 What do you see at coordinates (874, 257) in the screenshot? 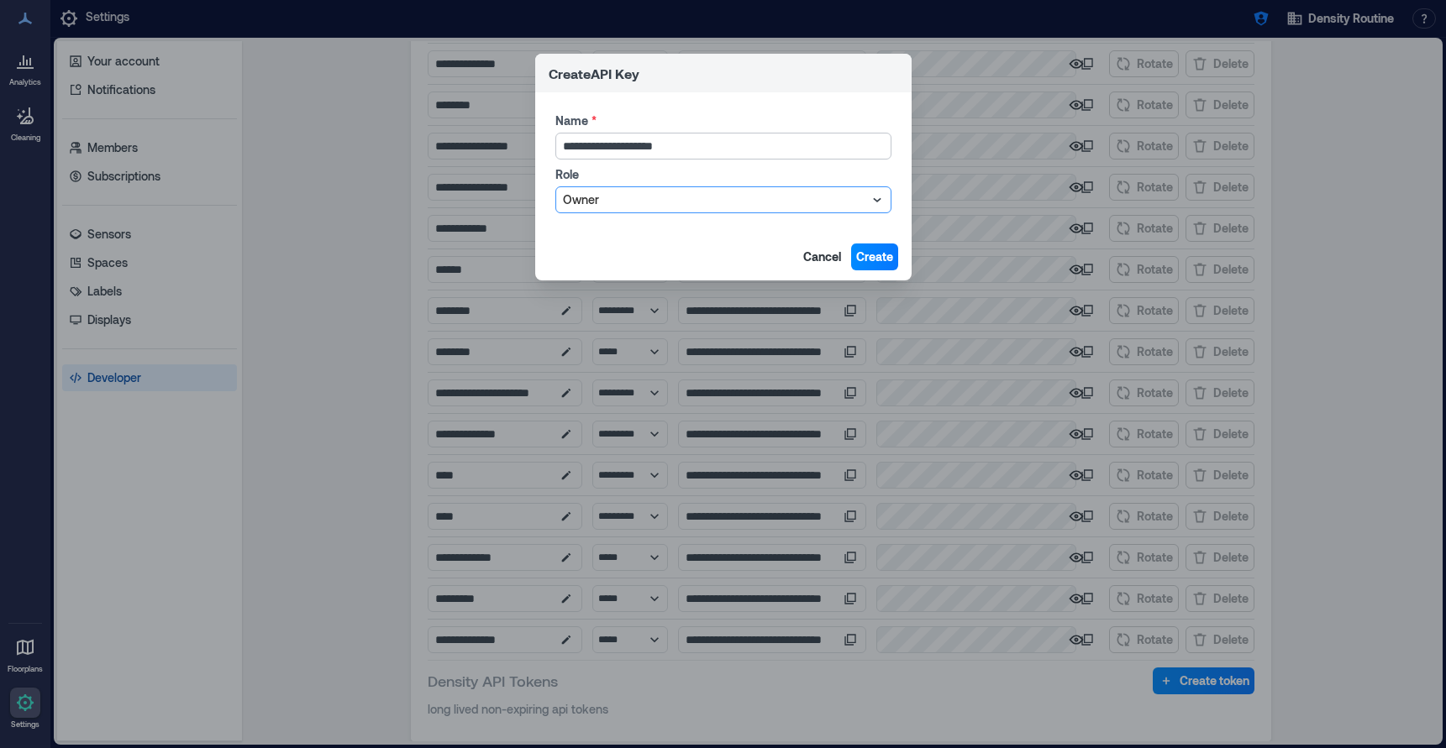
I see `button: Create` at bounding box center [874, 257].